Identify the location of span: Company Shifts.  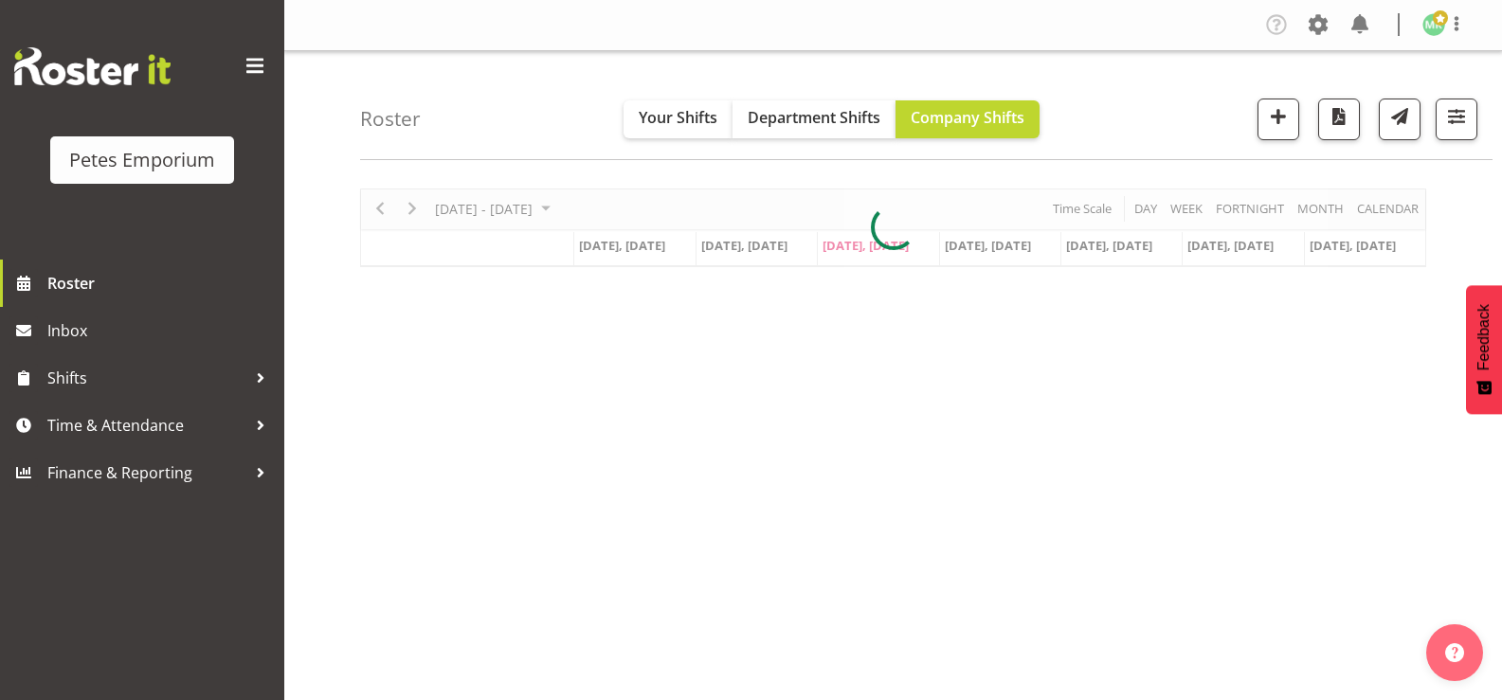
(967, 117).